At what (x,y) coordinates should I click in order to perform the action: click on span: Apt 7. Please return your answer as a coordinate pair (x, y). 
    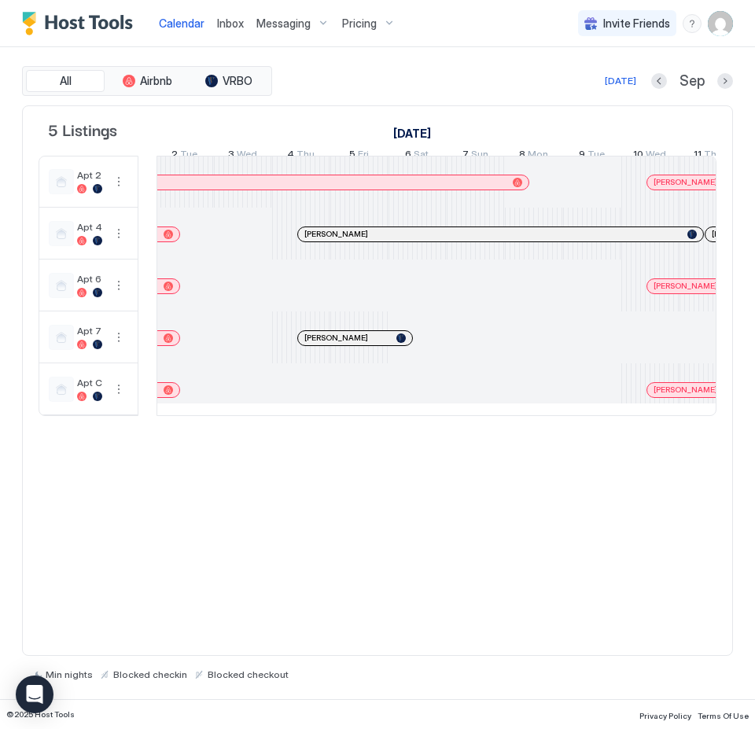
    Looking at the image, I should click on (90, 330).